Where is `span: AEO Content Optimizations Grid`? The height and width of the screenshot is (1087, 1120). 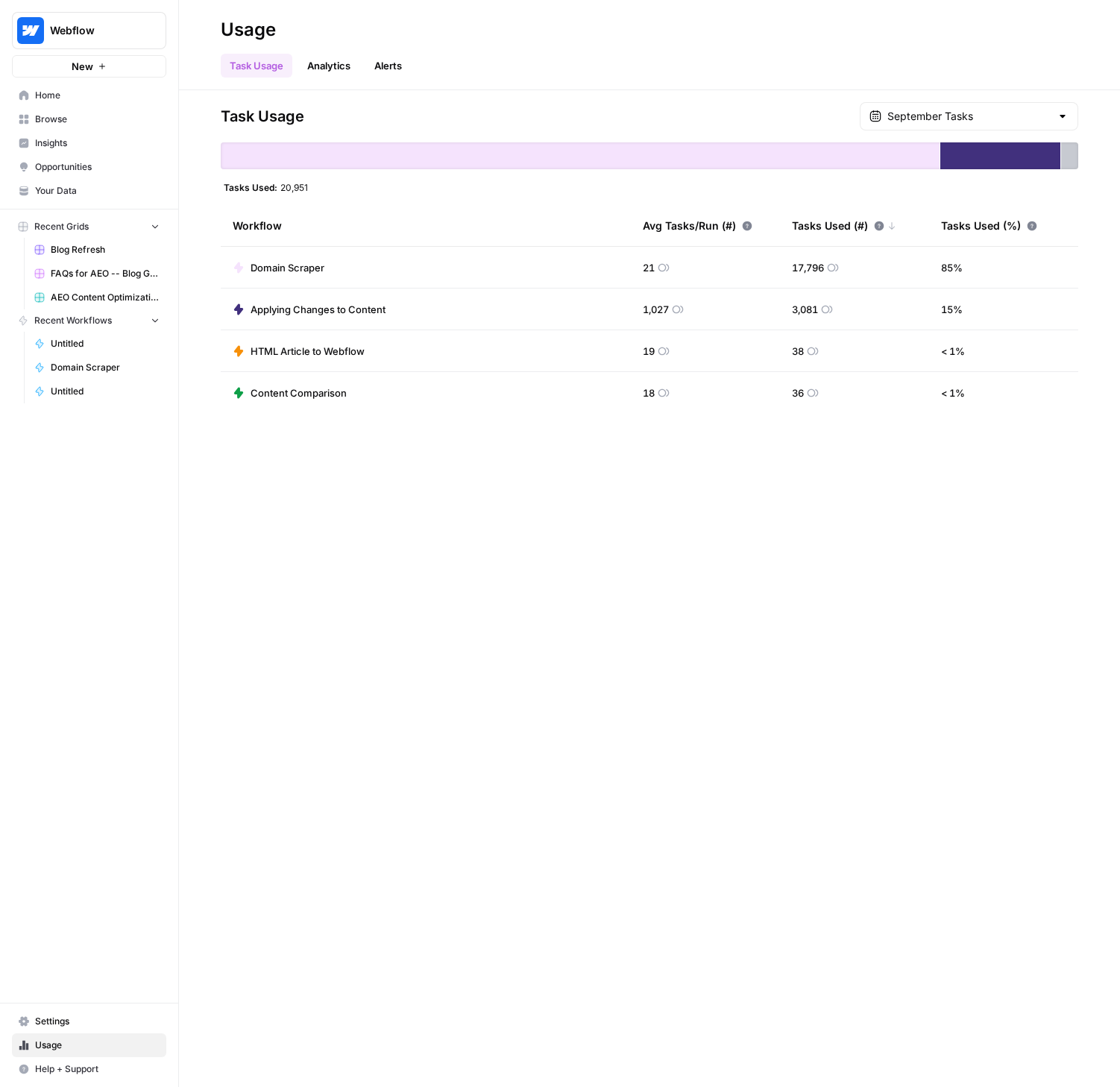 span: AEO Content Optimizations Grid is located at coordinates (105, 297).